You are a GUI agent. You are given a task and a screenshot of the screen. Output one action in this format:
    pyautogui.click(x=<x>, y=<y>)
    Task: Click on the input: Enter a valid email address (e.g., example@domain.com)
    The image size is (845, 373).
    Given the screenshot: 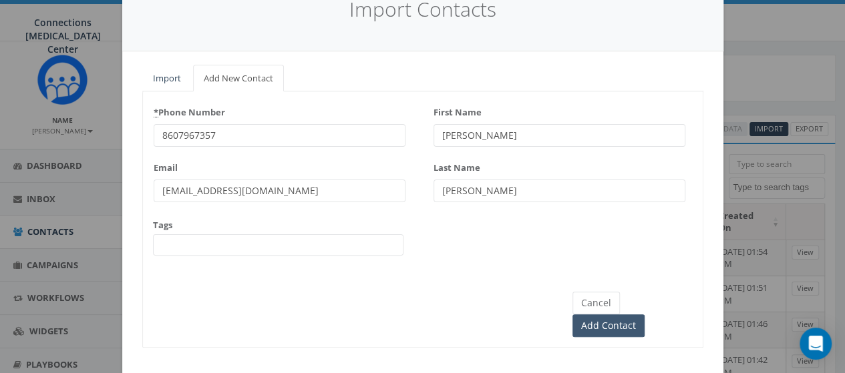 What is the action you would take?
    pyautogui.click(x=279, y=191)
    